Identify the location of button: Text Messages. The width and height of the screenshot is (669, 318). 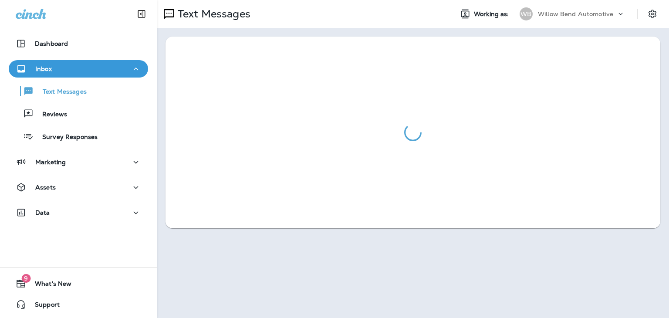
(78, 91).